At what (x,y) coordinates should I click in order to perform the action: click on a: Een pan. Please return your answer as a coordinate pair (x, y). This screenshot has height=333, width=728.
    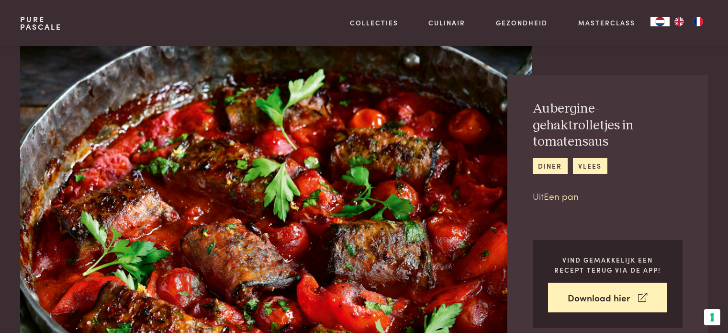
    Looking at the image, I should click on (561, 195).